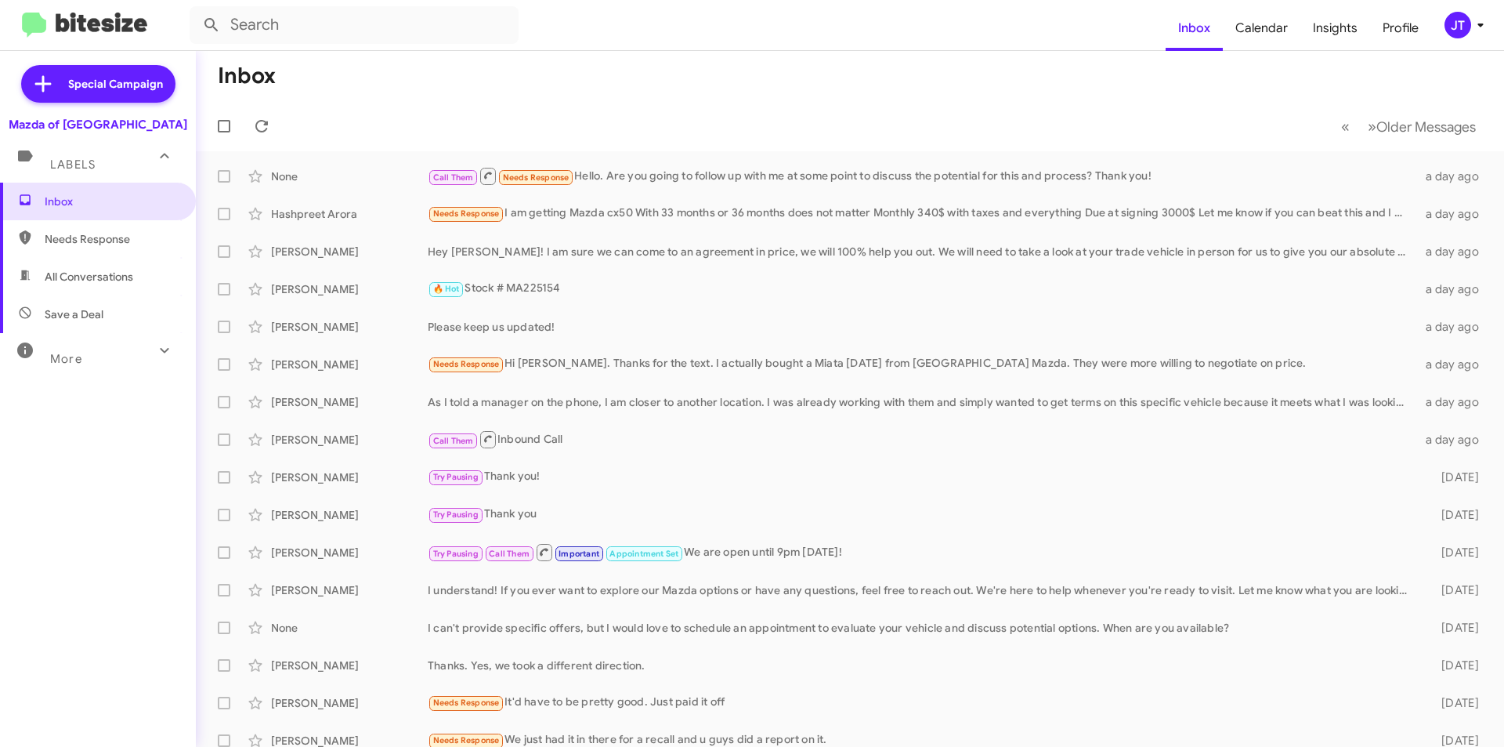 Image resolution: width=1504 pixels, height=747 pixels. What do you see at coordinates (1261, 28) in the screenshot?
I see `a: Calendar` at bounding box center [1261, 28].